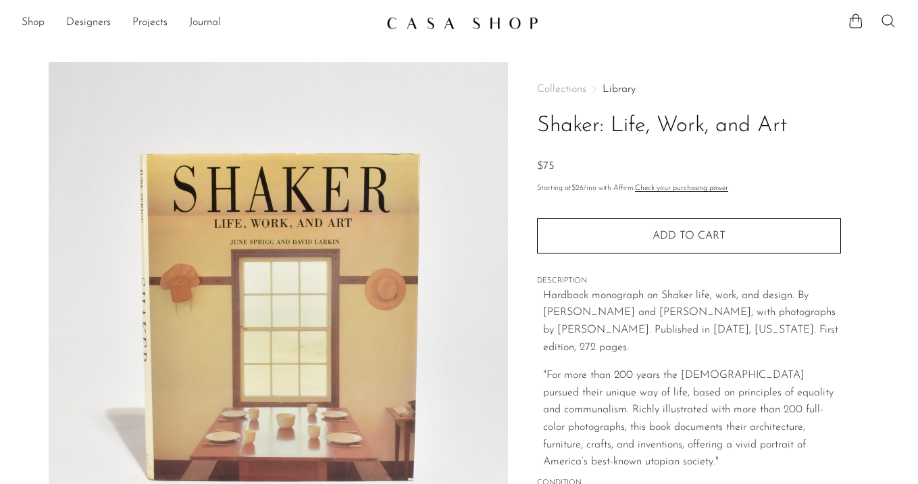 This screenshot has width=918, height=484. I want to click on span: $75, so click(545, 166).